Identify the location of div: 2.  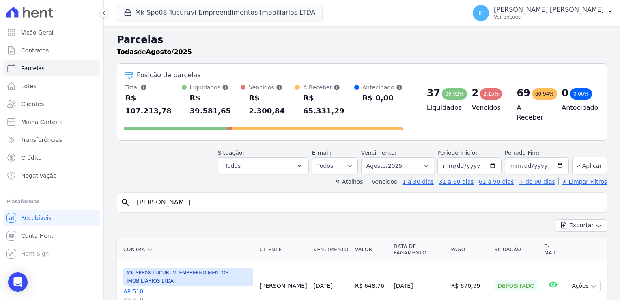
(475, 93).